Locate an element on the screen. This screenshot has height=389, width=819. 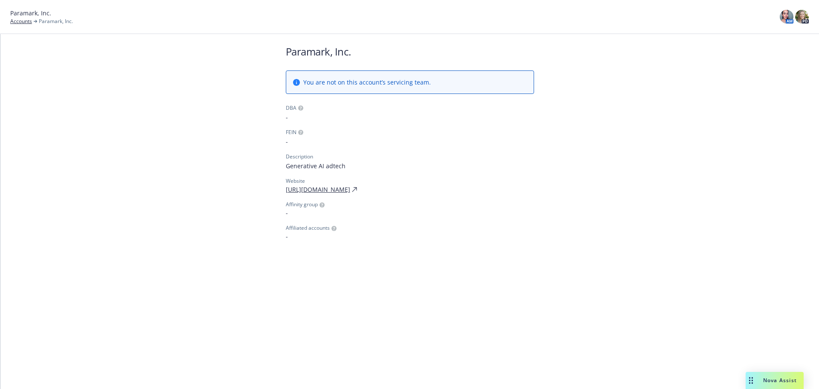
div: Description is located at coordinates (300, 157).